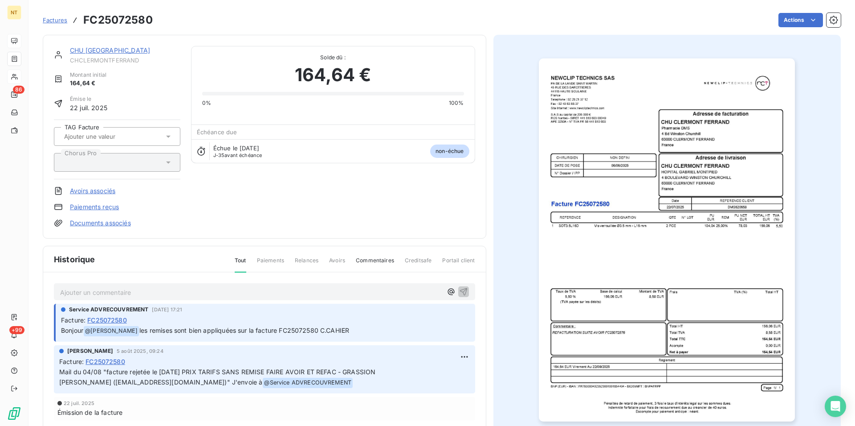 The width and height of the screenshot is (855, 426). What do you see at coordinates (458, 264) in the screenshot?
I see `span: Portail client` at bounding box center [458, 264].